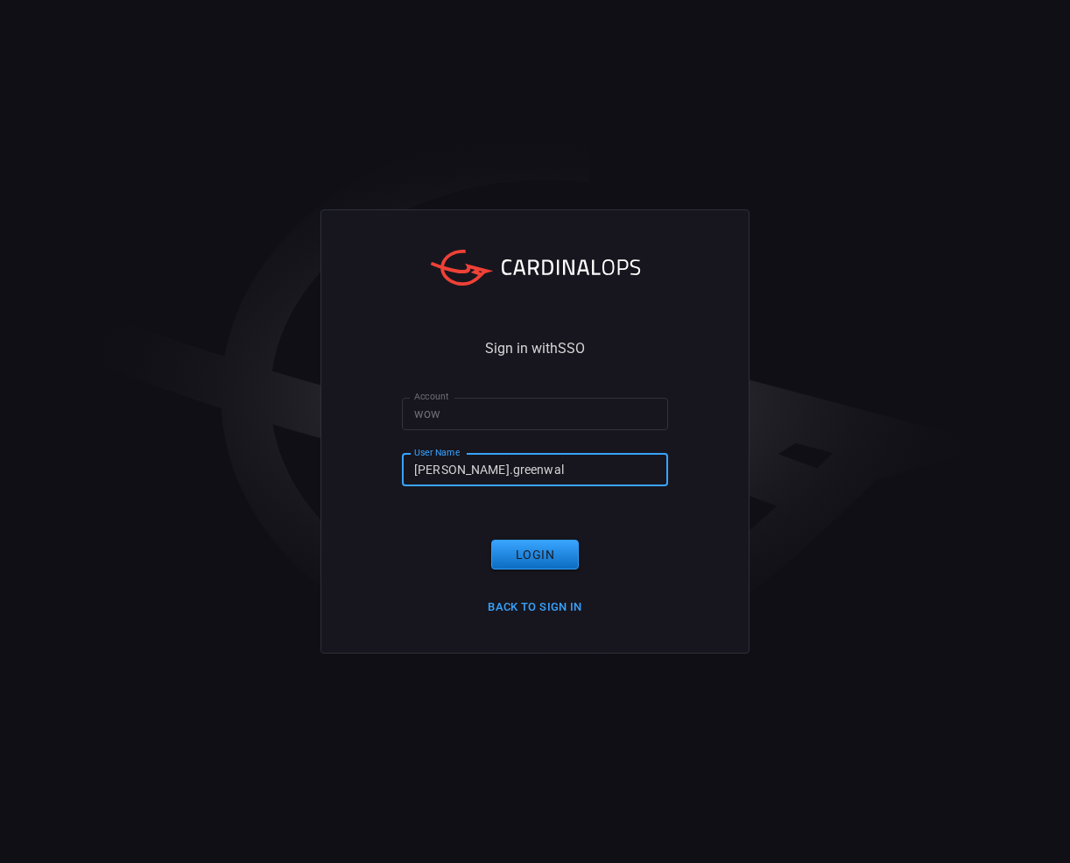 The width and height of the screenshot is (1070, 863). Describe the element at coordinates (437, 452) in the screenshot. I see `label: User Name` at that location.